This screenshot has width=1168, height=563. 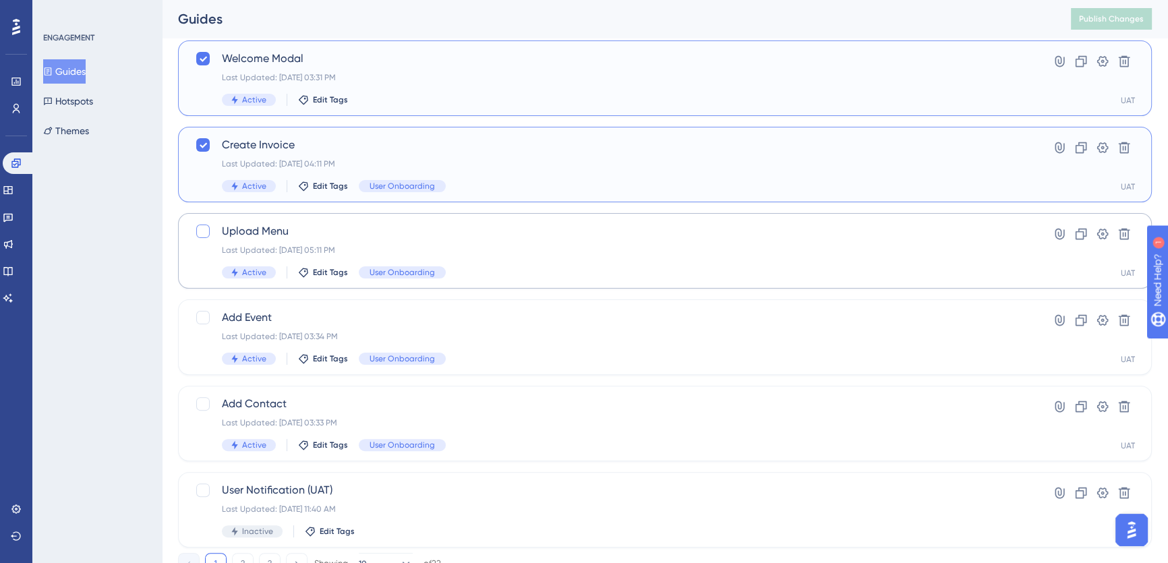 What do you see at coordinates (20, 20) in the screenshot?
I see `button: Open AI Assistant Launcher` at bounding box center [20, 20].